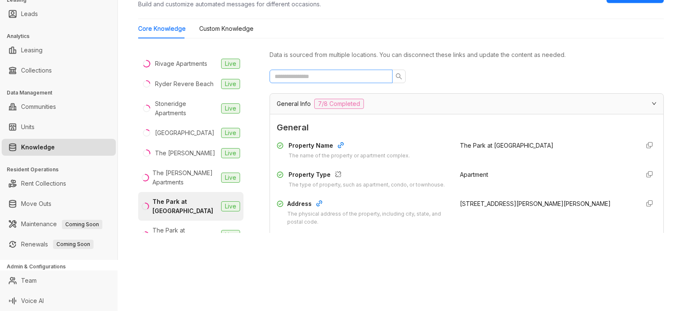 The width and height of the screenshot is (684, 311). What do you see at coordinates (59, 204) in the screenshot?
I see `li: Move Outs` at bounding box center [59, 204].